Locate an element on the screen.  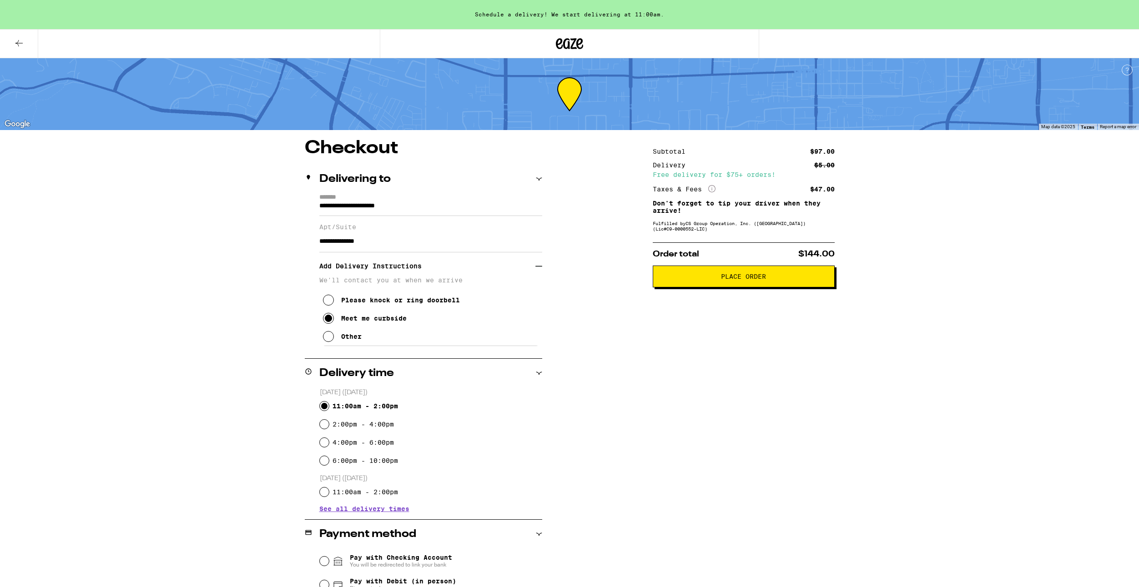
div: Other is located at coordinates (351, 336).